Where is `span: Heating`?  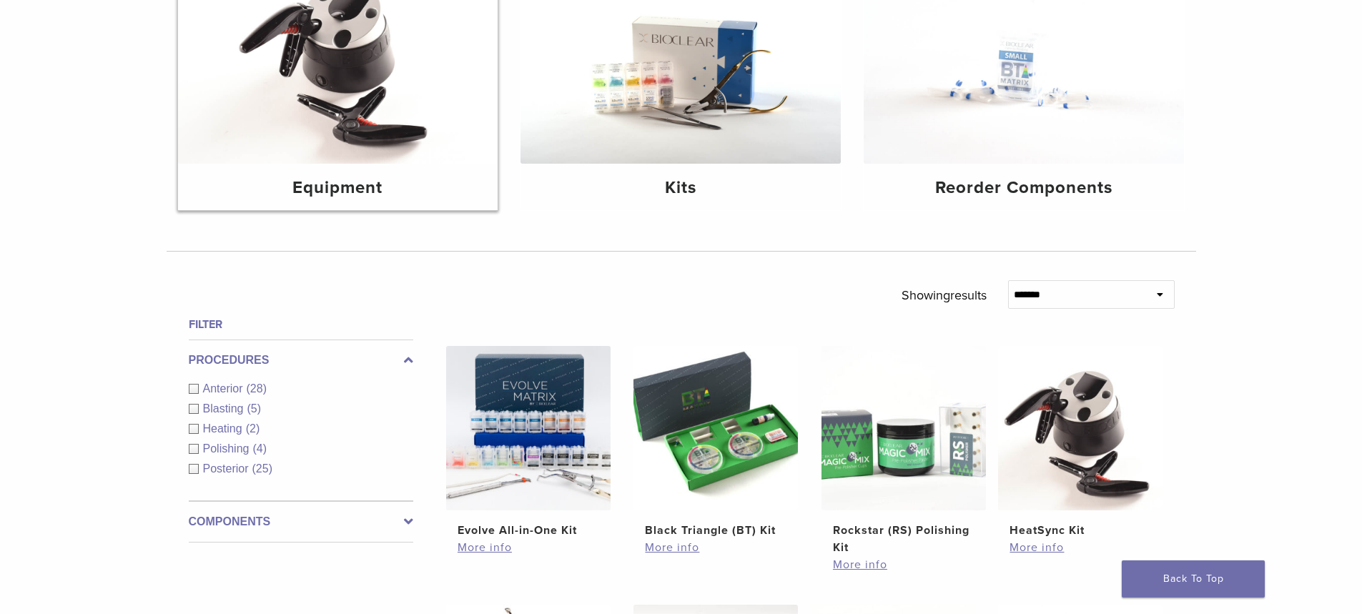
span: Heating is located at coordinates (224, 428).